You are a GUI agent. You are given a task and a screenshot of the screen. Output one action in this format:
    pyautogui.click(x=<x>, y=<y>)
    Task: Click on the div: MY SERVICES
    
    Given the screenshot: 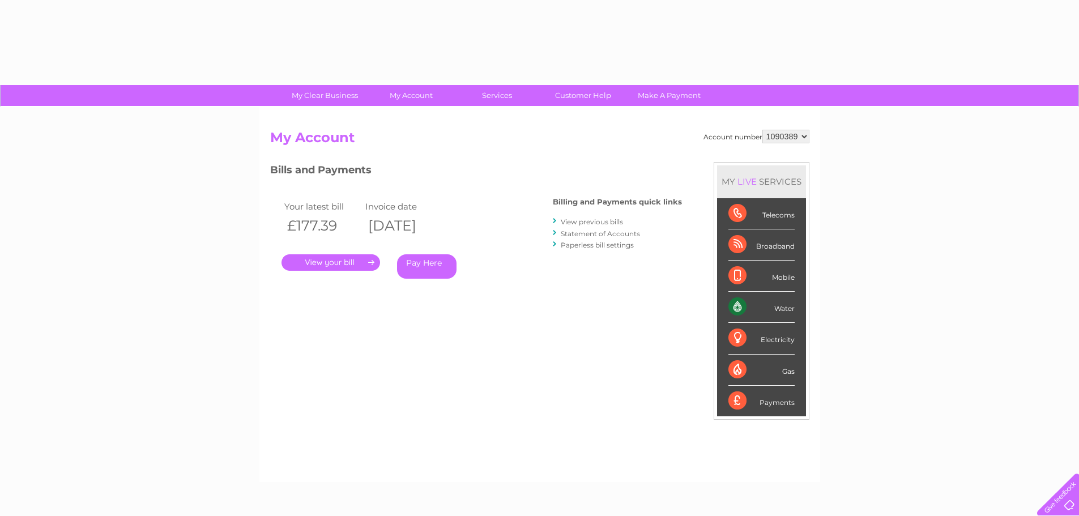 What is the action you would take?
    pyautogui.click(x=761, y=181)
    